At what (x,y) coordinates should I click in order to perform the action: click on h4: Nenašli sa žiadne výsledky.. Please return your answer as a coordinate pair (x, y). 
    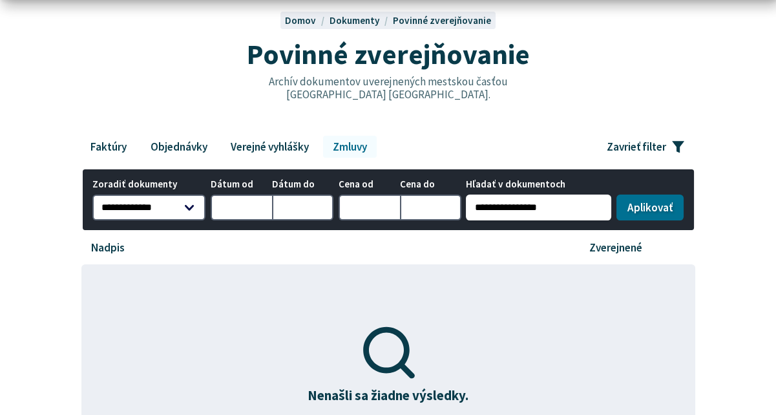
    Looking at the image, I should click on (387, 395).